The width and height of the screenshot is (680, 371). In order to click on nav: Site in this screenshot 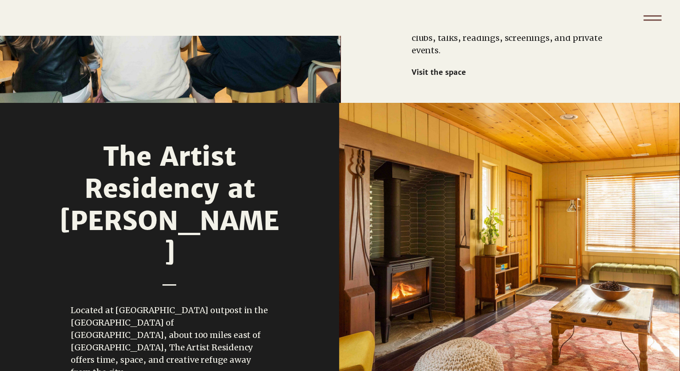, I will do `click(652, 17)`.